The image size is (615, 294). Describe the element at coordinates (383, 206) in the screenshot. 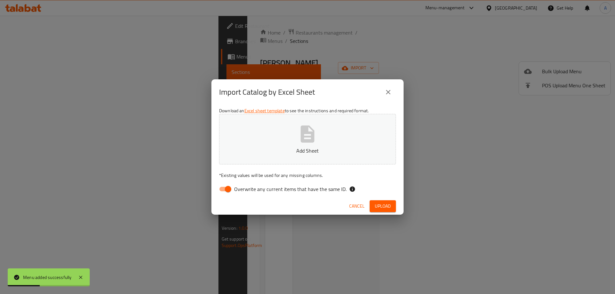

I see `button: Upload` at that location.